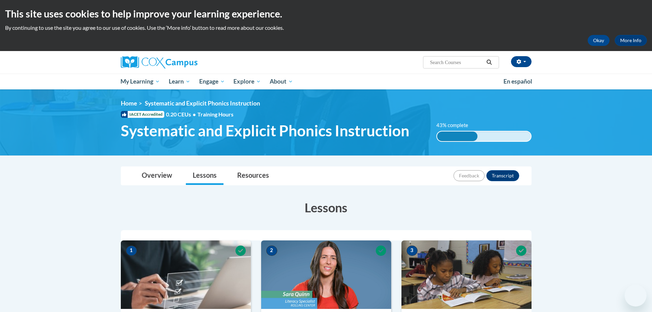 The height and width of the screenshot is (312, 652). Describe the element at coordinates (212, 81) in the screenshot. I see `a: Engage` at that location.